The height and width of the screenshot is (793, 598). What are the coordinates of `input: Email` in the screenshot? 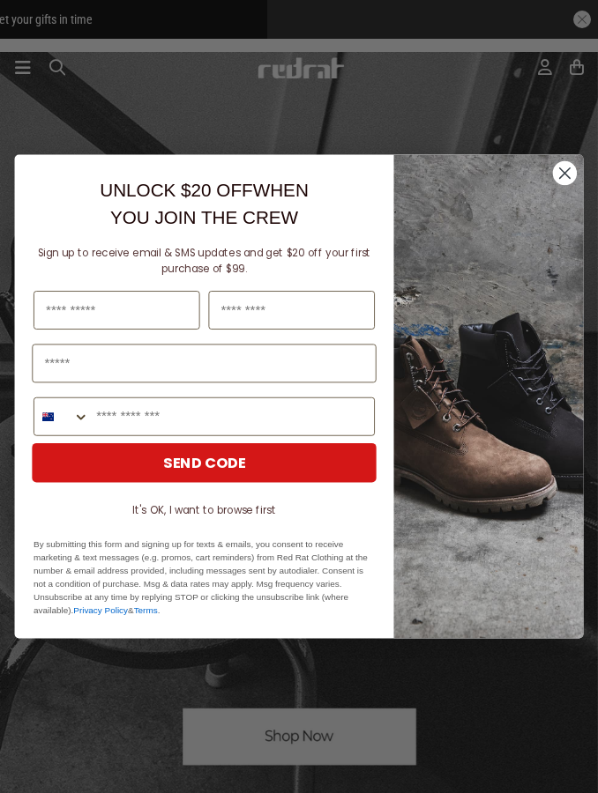 It's located at (204, 363).